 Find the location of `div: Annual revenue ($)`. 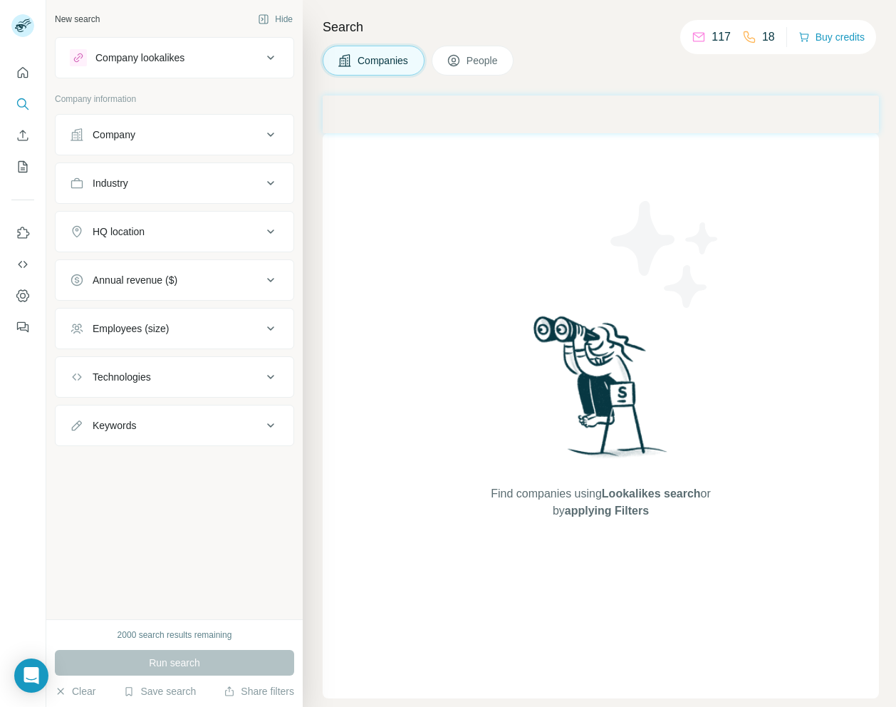

div: Annual revenue ($) is located at coordinates (135, 280).